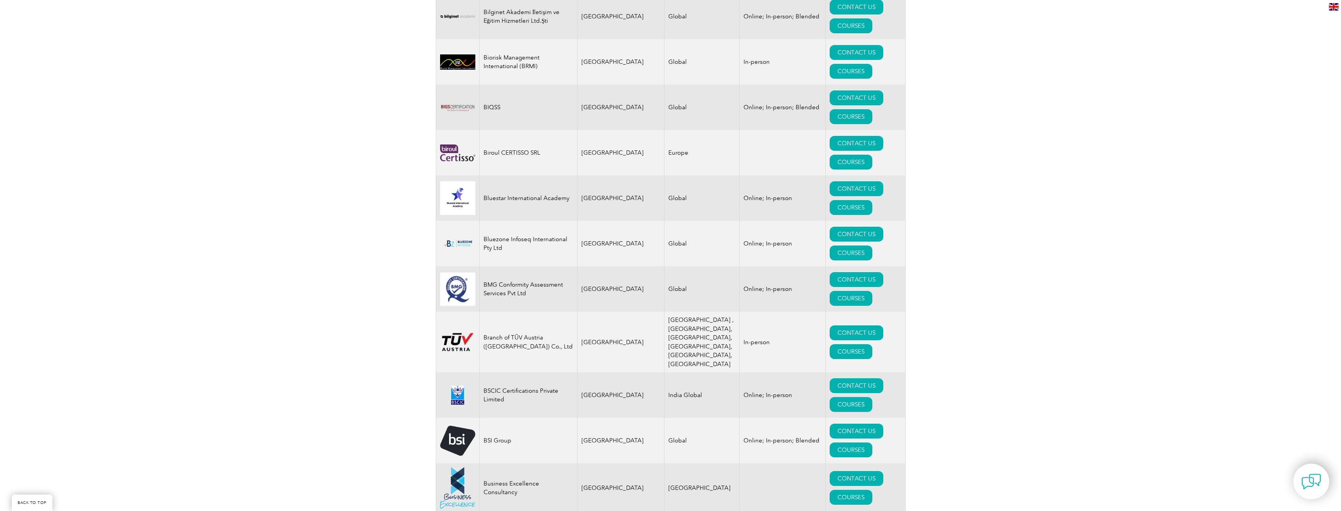 The width and height of the screenshot is (1341, 511). I want to click on img: d01771b9-0638-ef11-a316-00224812a81c-logo.jpg, so click(458, 62).